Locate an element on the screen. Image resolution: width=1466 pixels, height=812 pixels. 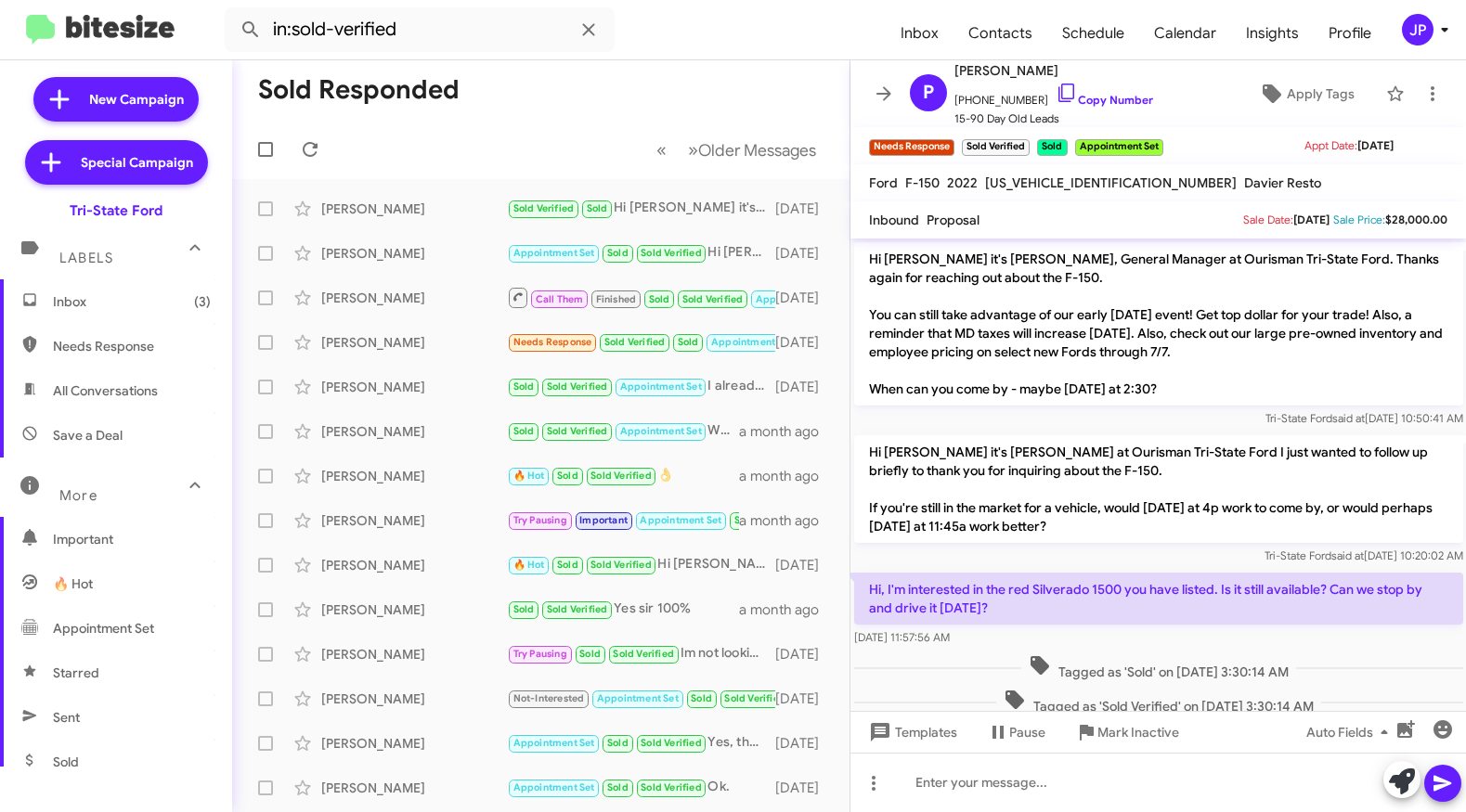
h1: Sold Responded is located at coordinates (358, 90).